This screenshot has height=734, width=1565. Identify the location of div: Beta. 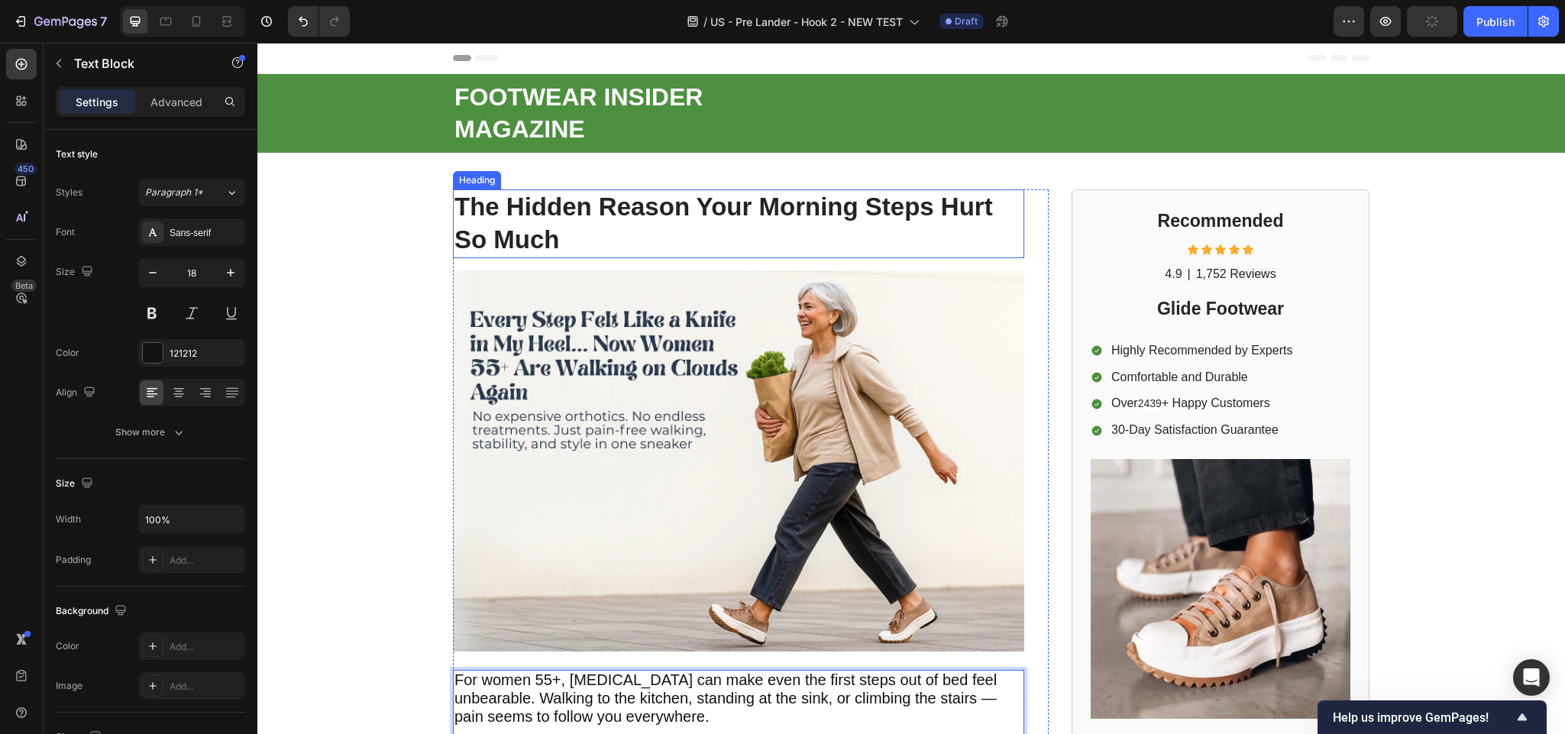
(24, 286).